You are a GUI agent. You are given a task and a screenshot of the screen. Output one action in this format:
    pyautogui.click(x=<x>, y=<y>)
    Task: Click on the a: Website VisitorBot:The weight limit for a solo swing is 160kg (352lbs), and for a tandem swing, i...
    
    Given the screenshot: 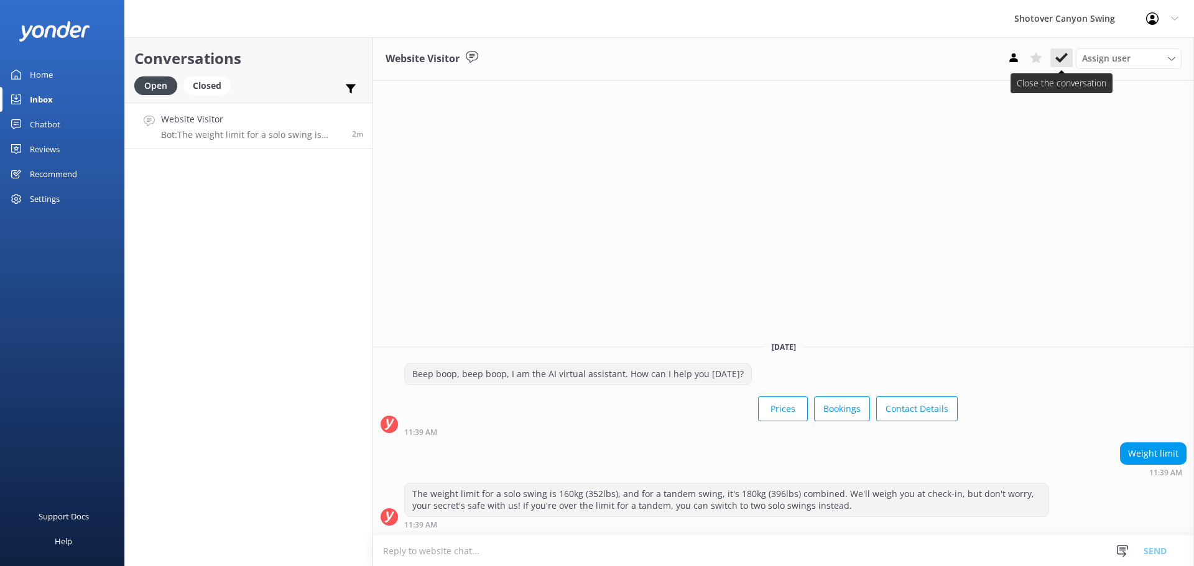 What is the action you would take?
    pyautogui.click(x=249, y=126)
    